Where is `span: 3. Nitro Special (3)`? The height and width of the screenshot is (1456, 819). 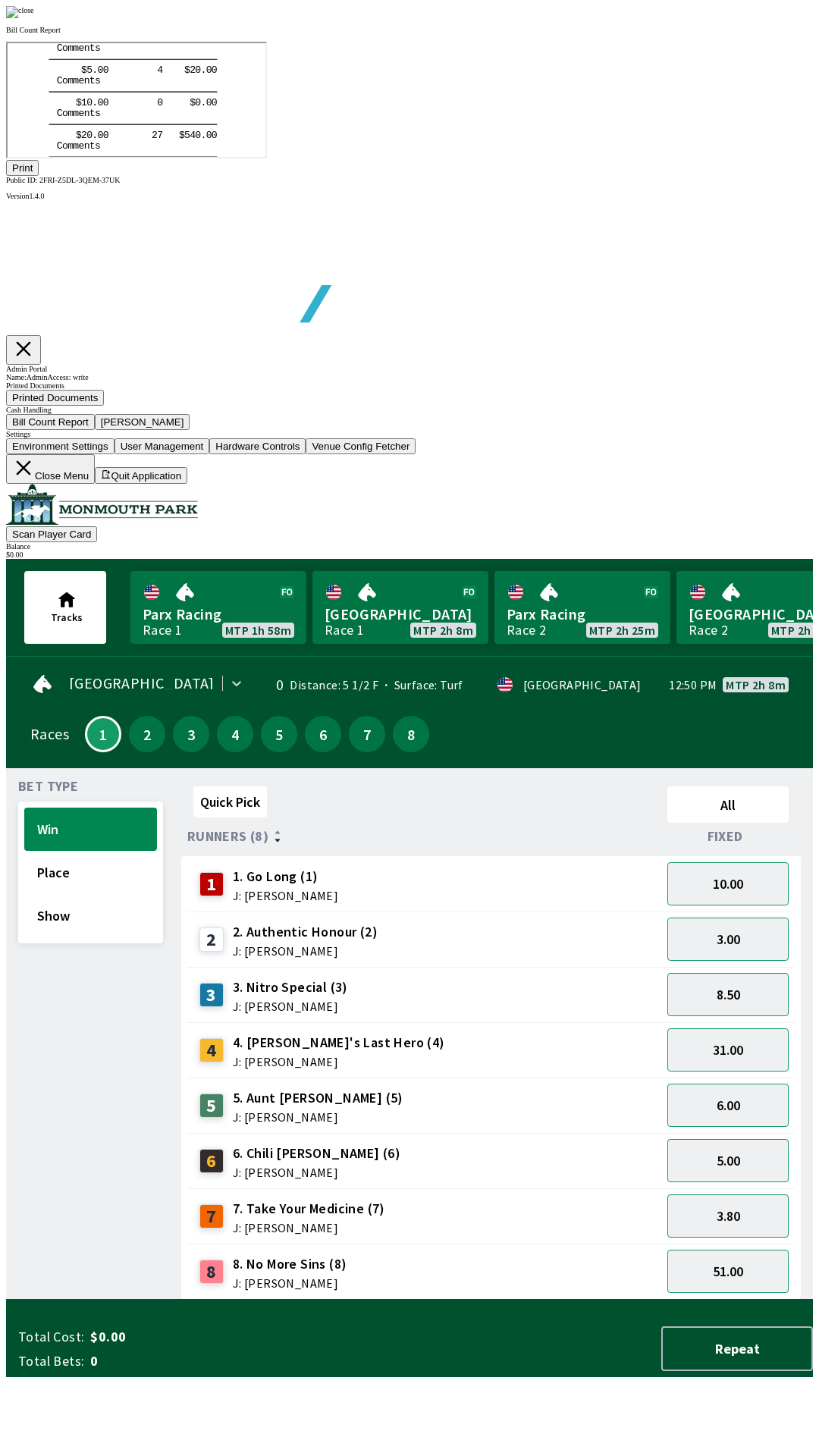 span: 3. Nitro Special (3) is located at coordinates (291, 987).